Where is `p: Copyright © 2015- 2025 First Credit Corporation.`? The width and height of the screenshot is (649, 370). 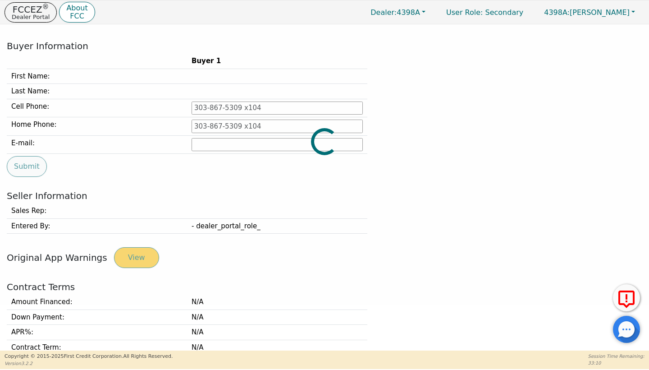 p: Copyright © 2015- 2025 First Credit Corporation. is located at coordinates (88, 356).